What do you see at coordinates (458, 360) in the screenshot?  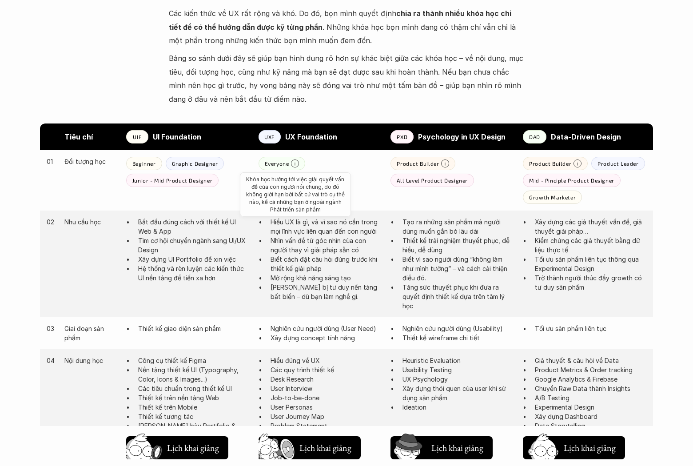 I see `p: Heuristic Evaluation` at bounding box center [458, 360].